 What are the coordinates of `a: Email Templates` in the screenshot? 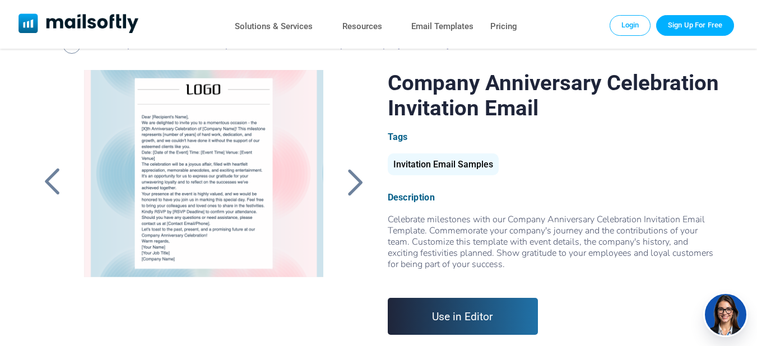 It's located at (442, 26).